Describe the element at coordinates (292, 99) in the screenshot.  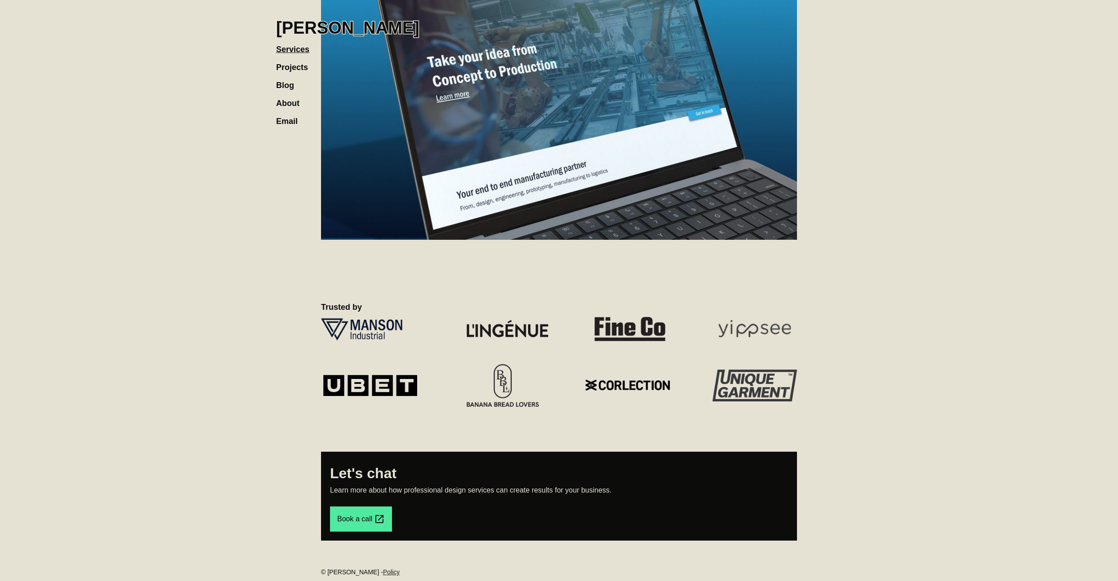
I see `a: About` at that location.